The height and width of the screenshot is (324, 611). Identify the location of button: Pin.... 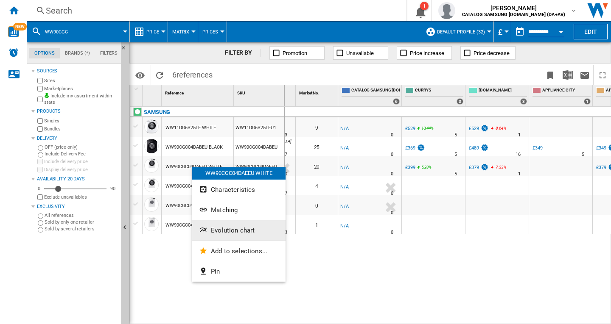
(239, 272).